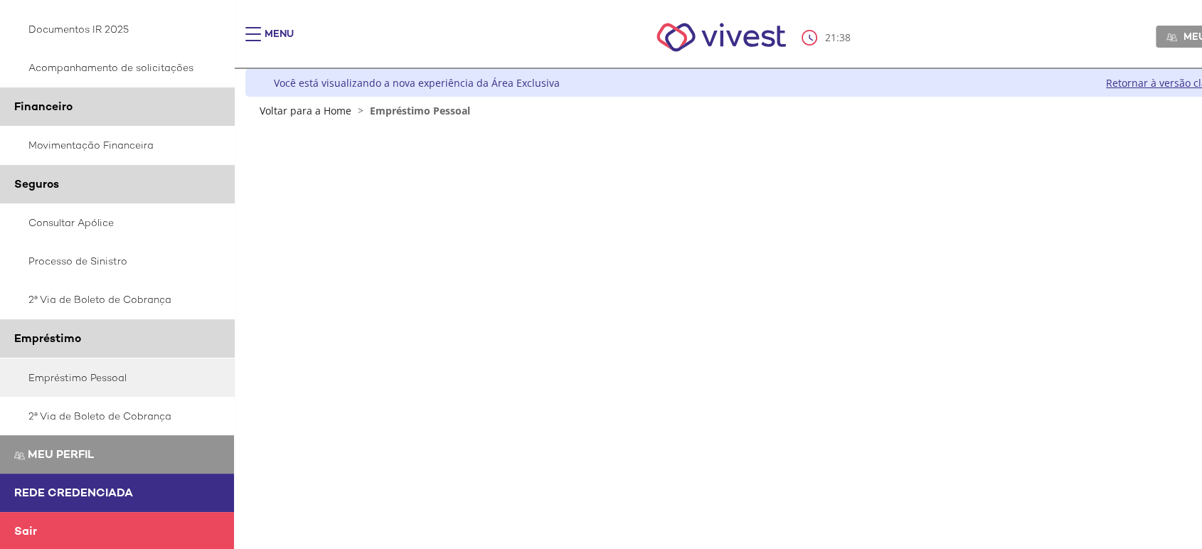 The height and width of the screenshot is (549, 1202). What do you see at coordinates (844, 37) in the screenshot?
I see `span: 38` at bounding box center [844, 37].